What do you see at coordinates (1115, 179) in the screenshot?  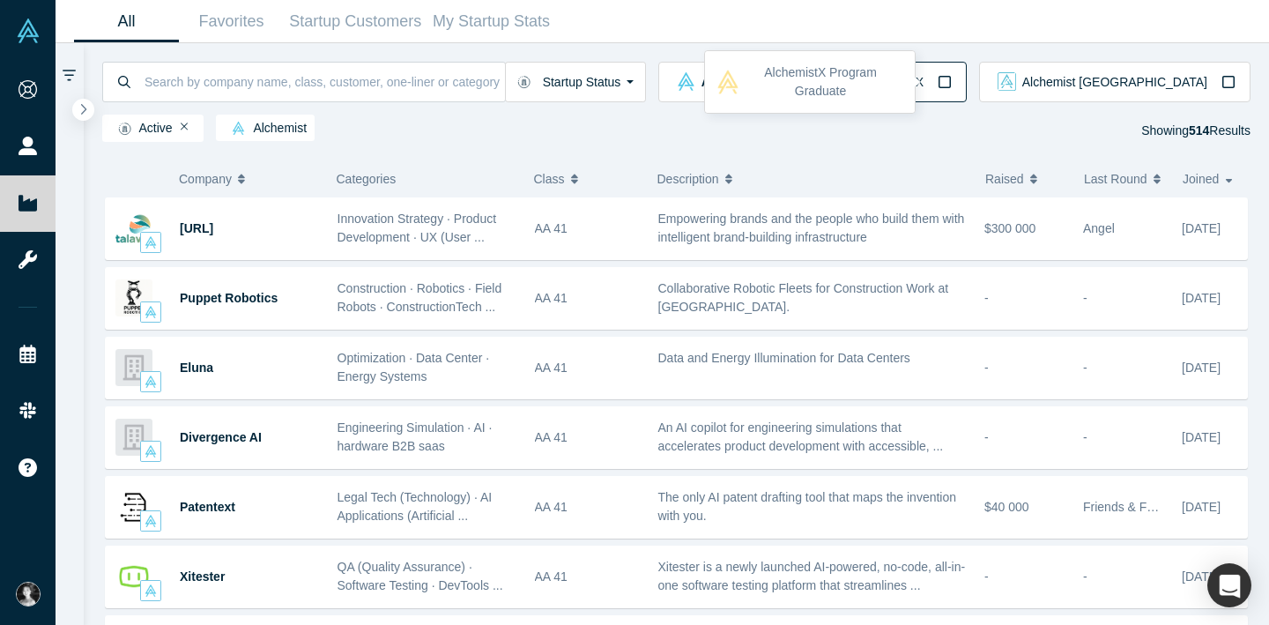 I see `span: Last Round` at bounding box center [1115, 179].